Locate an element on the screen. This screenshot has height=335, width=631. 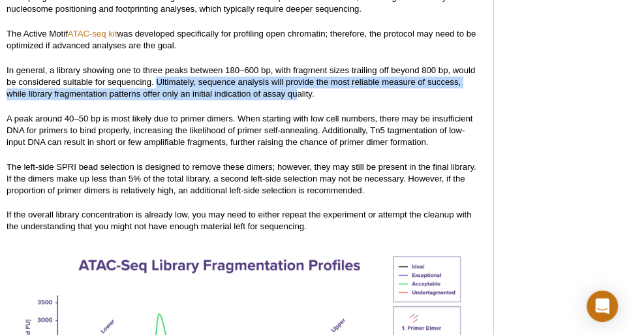
p: A peak around 40–50 bp is most likely due to primer dimers. When starting with low cell numbers, ... is located at coordinates (243, 131).